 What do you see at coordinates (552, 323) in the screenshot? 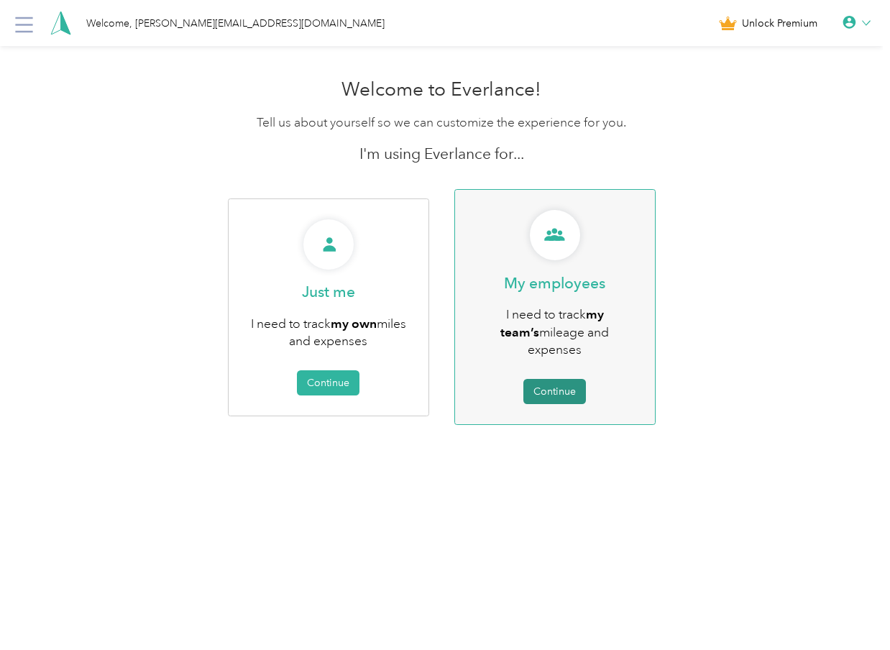
I see `b: my team’s` at bounding box center [552, 323].